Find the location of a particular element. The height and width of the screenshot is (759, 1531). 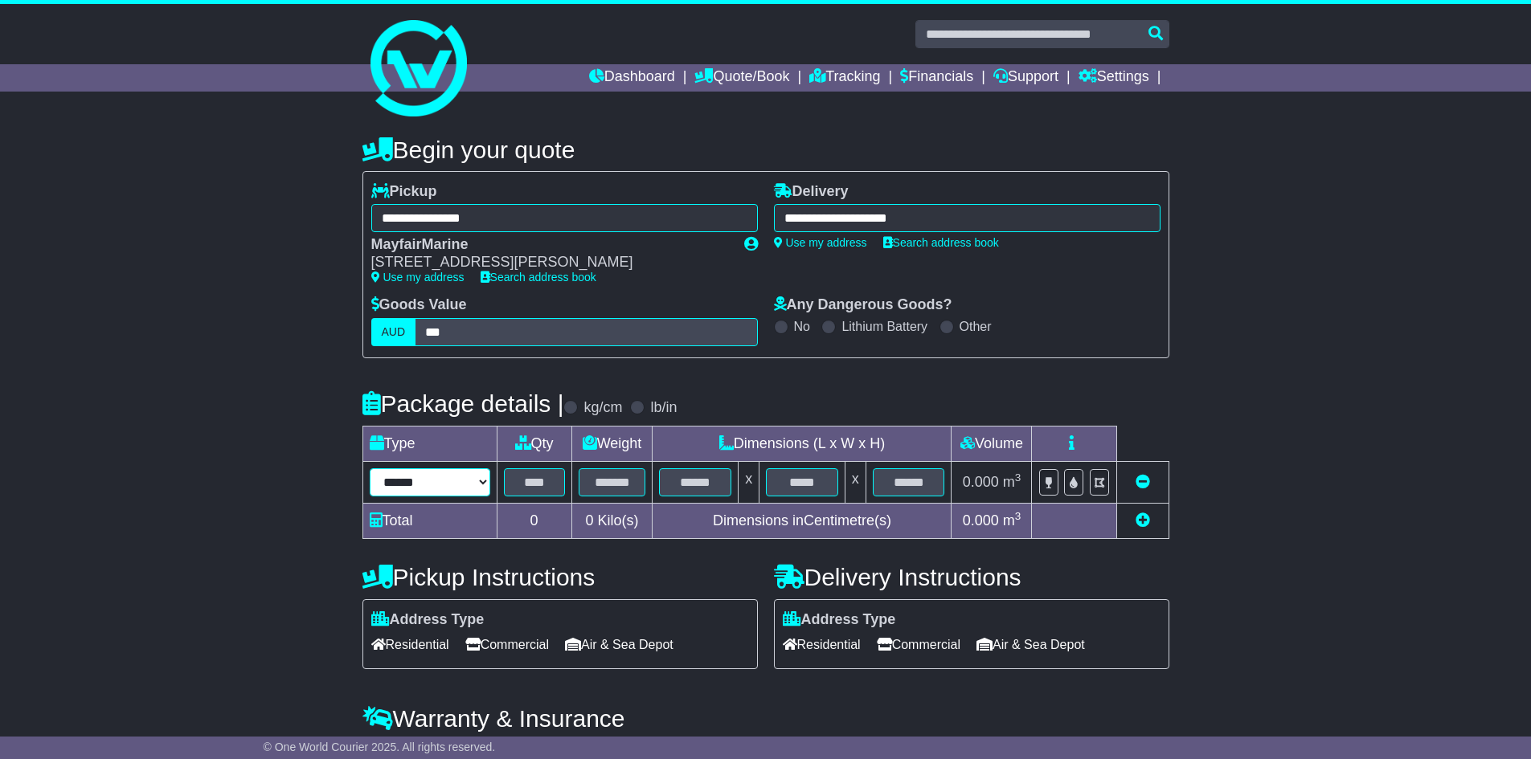

td: Dimensions (L x W x H) is located at coordinates (802, 444).